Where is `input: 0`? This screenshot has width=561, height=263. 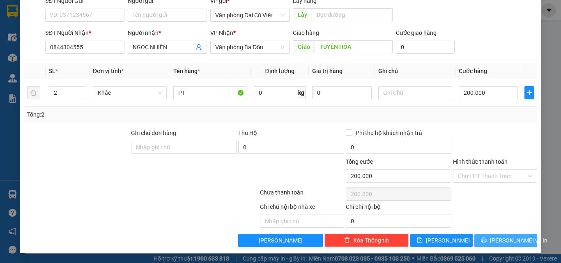 input: 0 is located at coordinates (342, 93).